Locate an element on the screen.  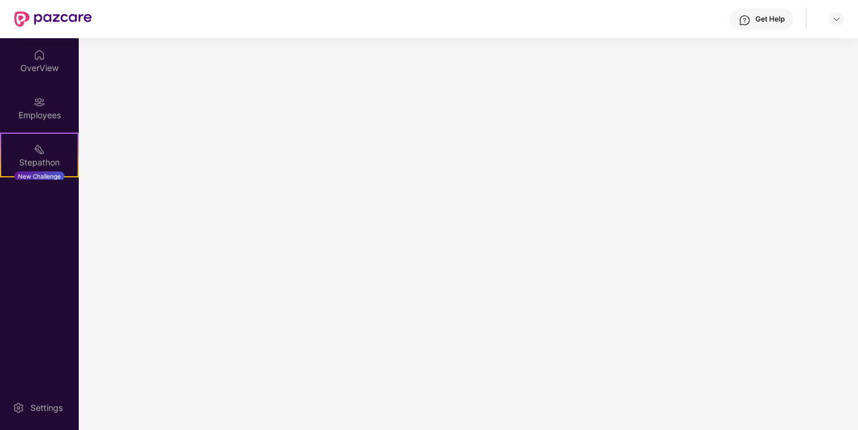
img: svg+xml;base64,PHN2ZyB4bWxucz0iaHR0cDovL3d3dy53My5vcmcvMjAwMC9zdmciIHdpZHRoPSIyMSIgaGVpZ2h0PSIyMC... is located at coordinates (39, 149).